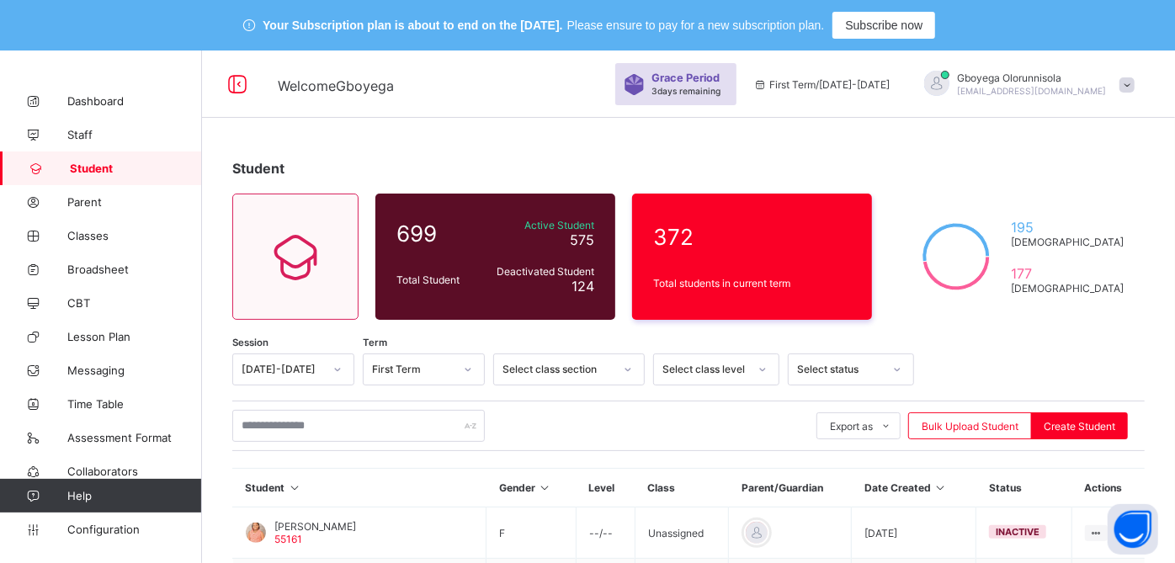 This screenshot has width=1175, height=563. Describe the element at coordinates (558, 369) in the screenshot. I see `div: Select class section` at that location.